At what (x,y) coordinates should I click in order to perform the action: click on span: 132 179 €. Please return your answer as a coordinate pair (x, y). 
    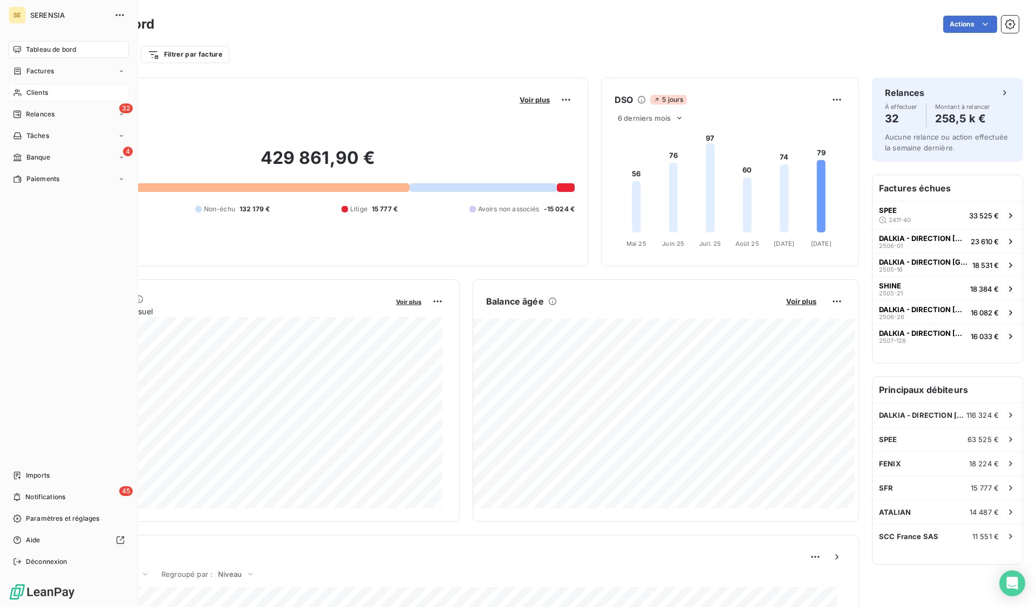
    Looking at the image, I should click on (255, 209).